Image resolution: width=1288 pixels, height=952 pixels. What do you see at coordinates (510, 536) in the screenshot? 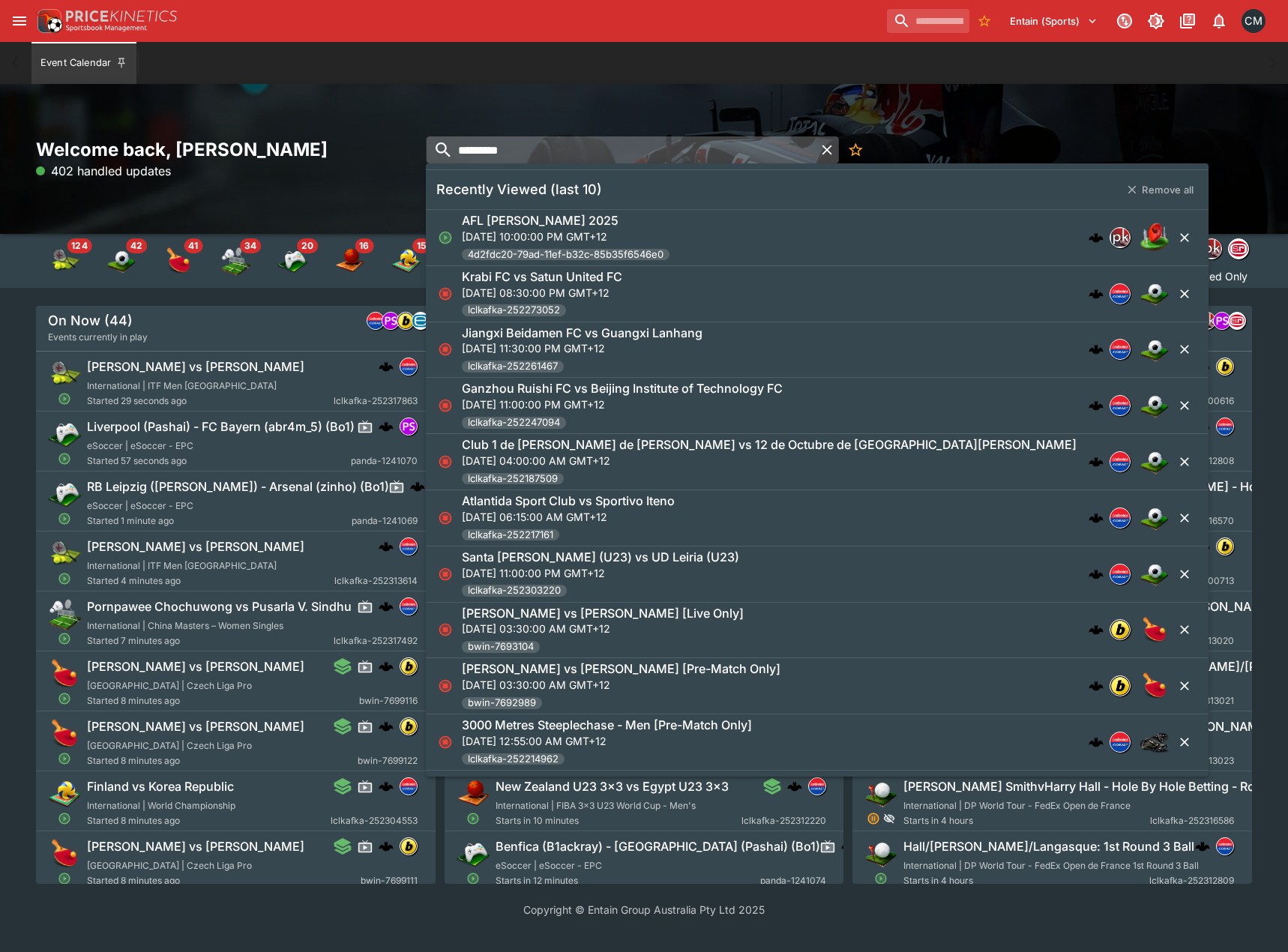
I see `span: lclkafka-252217161` at bounding box center [510, 536].